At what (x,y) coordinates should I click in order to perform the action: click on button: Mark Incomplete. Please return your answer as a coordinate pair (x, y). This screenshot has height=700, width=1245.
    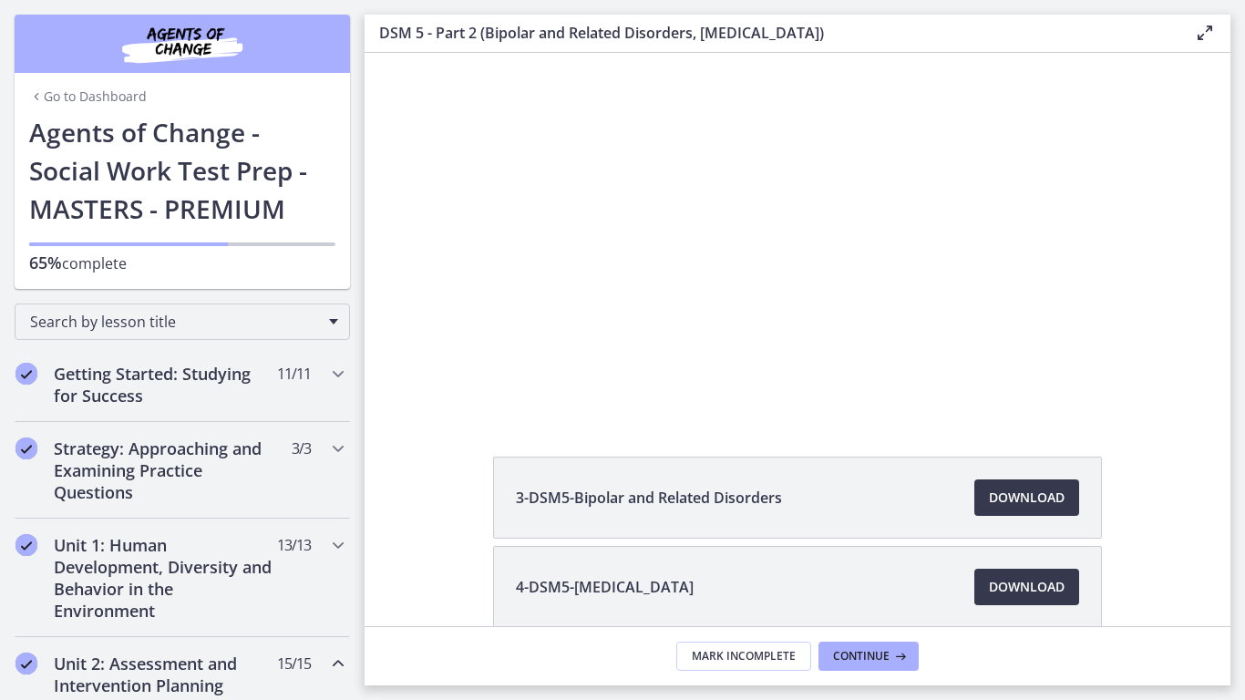
    Looking at the image, I should click on (743, 656).